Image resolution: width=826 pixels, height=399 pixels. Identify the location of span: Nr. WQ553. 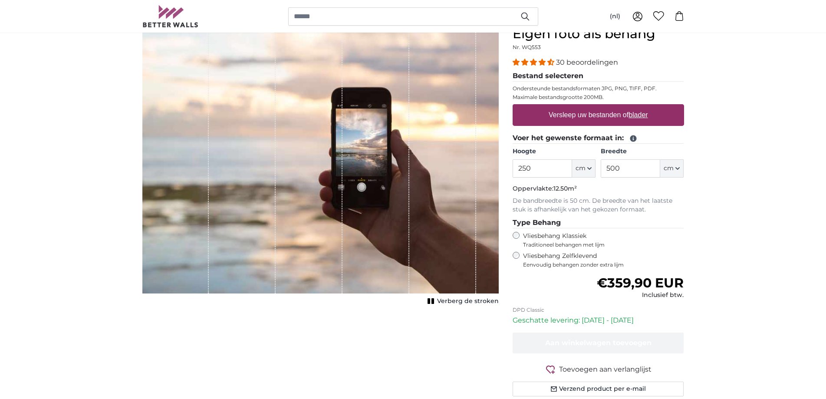
(527, 47).